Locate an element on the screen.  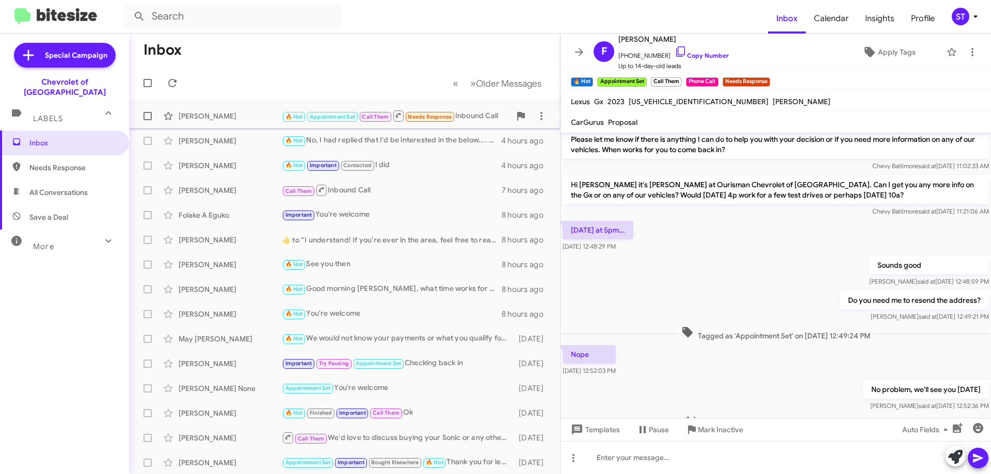
div: 7 hours ago is located at coordinates (526, 190).